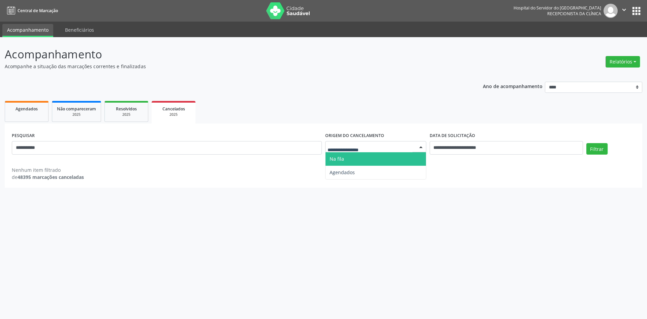 The width and height of the screenshot is (647, 319). I want to click on p: Acompanhe a situação das marcações correntes e finalizadas, so click(228, 66).